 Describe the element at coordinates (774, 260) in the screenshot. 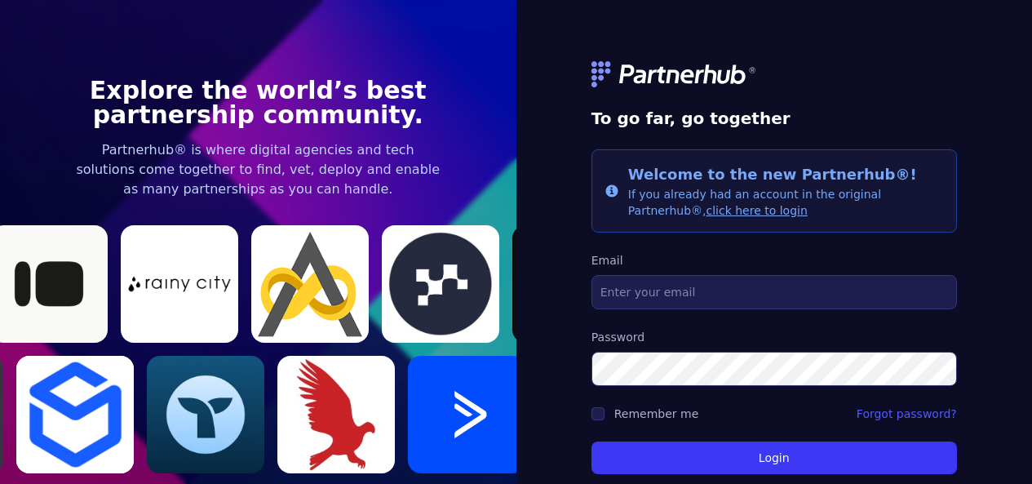

I see `label: Email` at that location.